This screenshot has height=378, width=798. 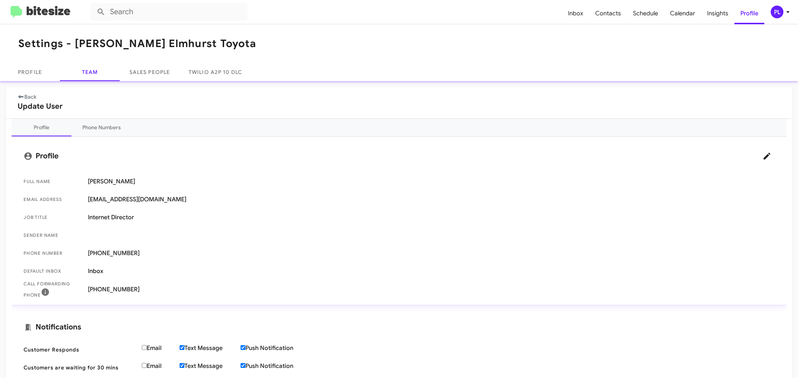 What do you see at coordinates (80, 368) in the screenshot?
I see `span: Customers are waiting for 30 mins` at bounding box center [80, 368].